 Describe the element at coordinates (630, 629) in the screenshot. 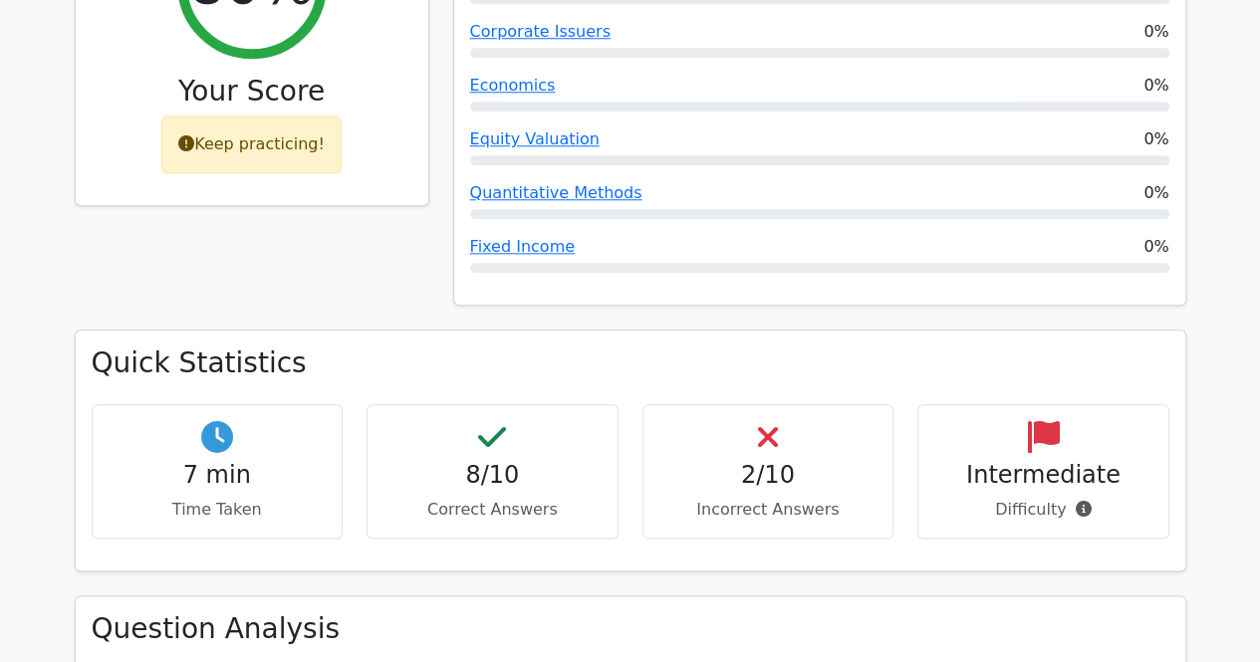

I see `h3: Question Analysis` at that location.